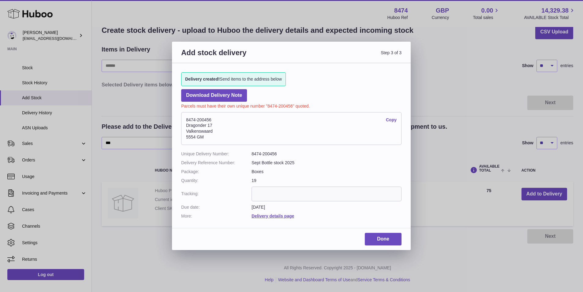 This screenshot has height=292, width=583. What do you see at coordinates (327, 163) in the screenshot?
I see `dd: Sept Bottle stock 2025` at bounding box center [327, 163].